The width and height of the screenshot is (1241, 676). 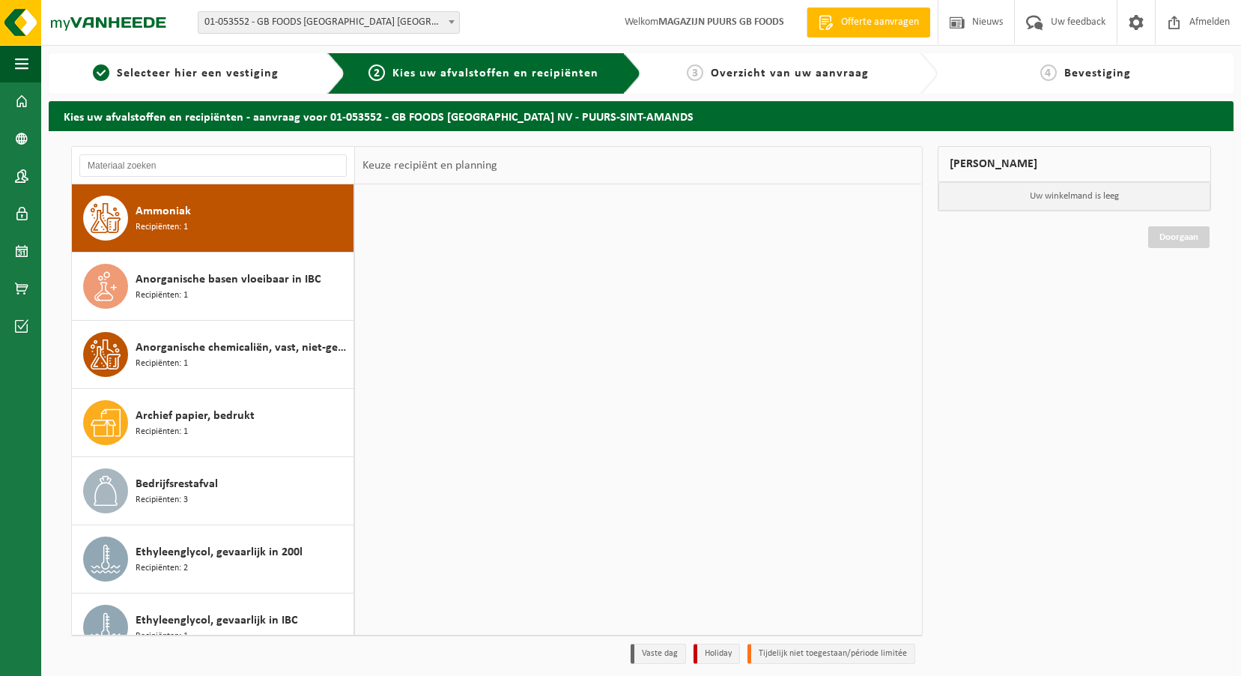 What do you see at coordinates (790, 73) in the screenshot?
I see `span: Overzicht van uw aanvraag` at bounding box center [790, 73].